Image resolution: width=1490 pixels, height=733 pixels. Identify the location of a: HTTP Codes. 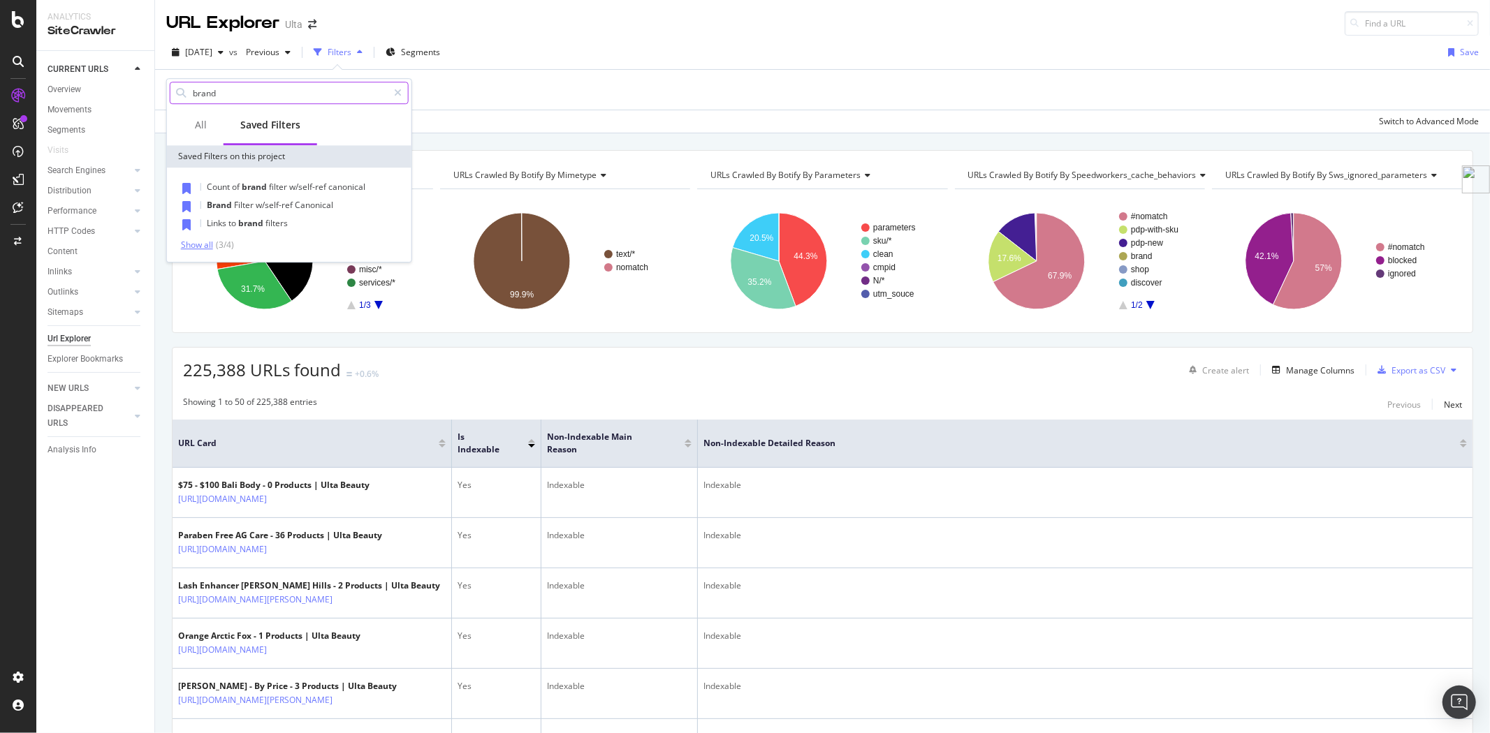
(89, 231).